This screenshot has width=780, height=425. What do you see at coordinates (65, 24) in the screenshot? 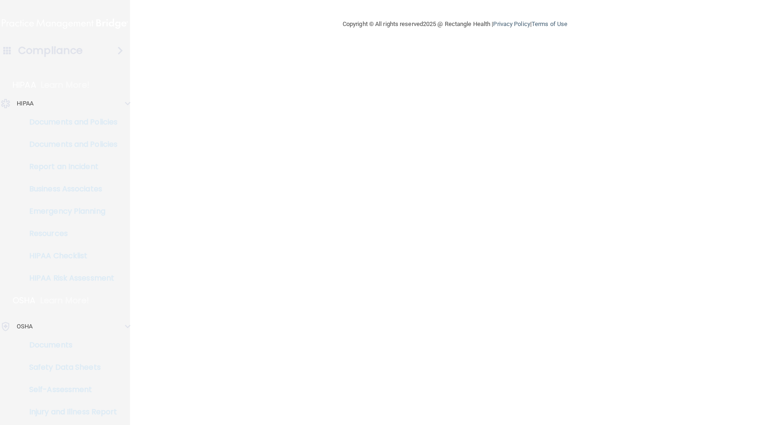
I see `img: PMB logo` at bounding box center [65, 24].